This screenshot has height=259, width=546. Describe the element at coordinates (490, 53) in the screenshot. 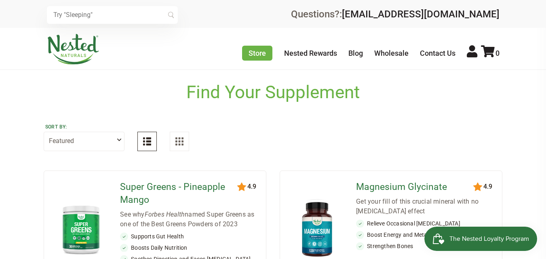

I see `a: 0` at that location.